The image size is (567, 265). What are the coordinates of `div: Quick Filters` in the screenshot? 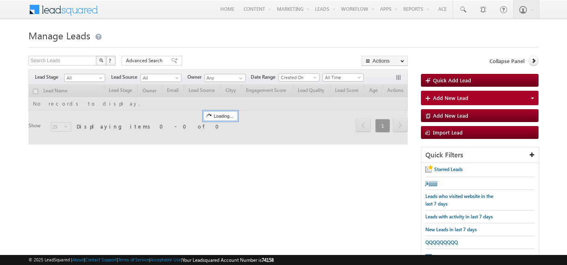 It's located at (480, 155).